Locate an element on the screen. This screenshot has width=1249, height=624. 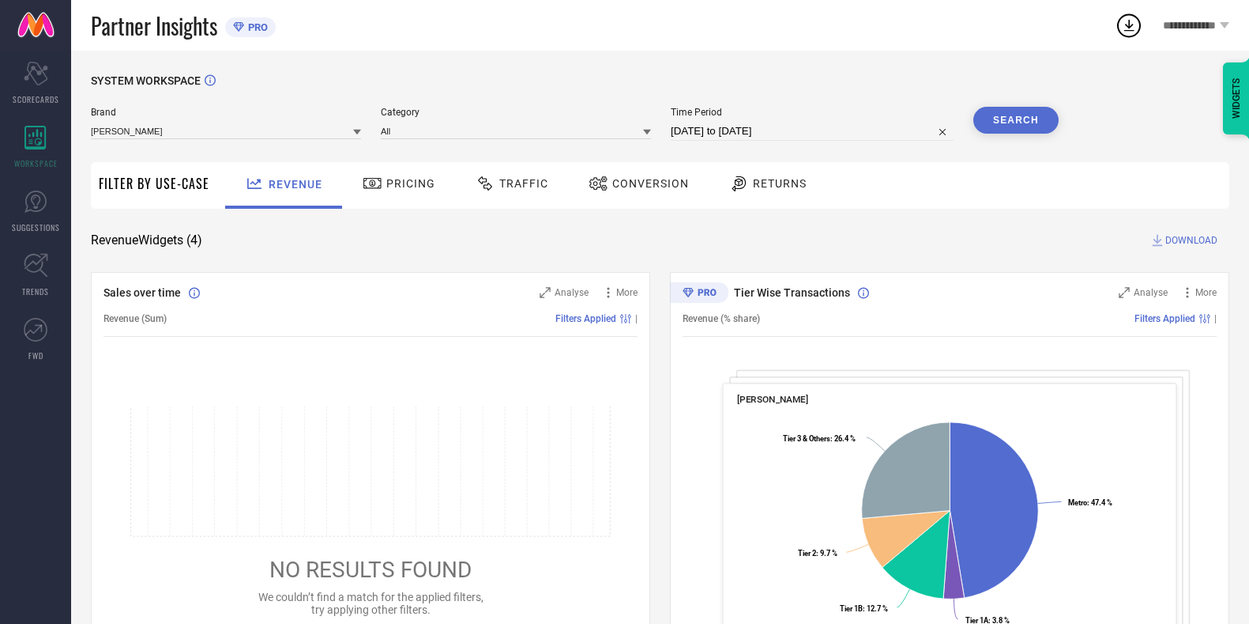
div: Open download list is located at coordinates (1129, 25).